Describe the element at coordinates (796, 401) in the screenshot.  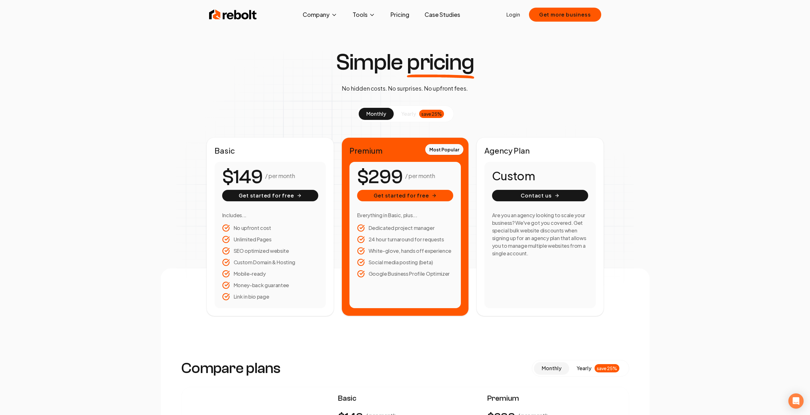
I see `div: Open Intercom Messenger` at that location.